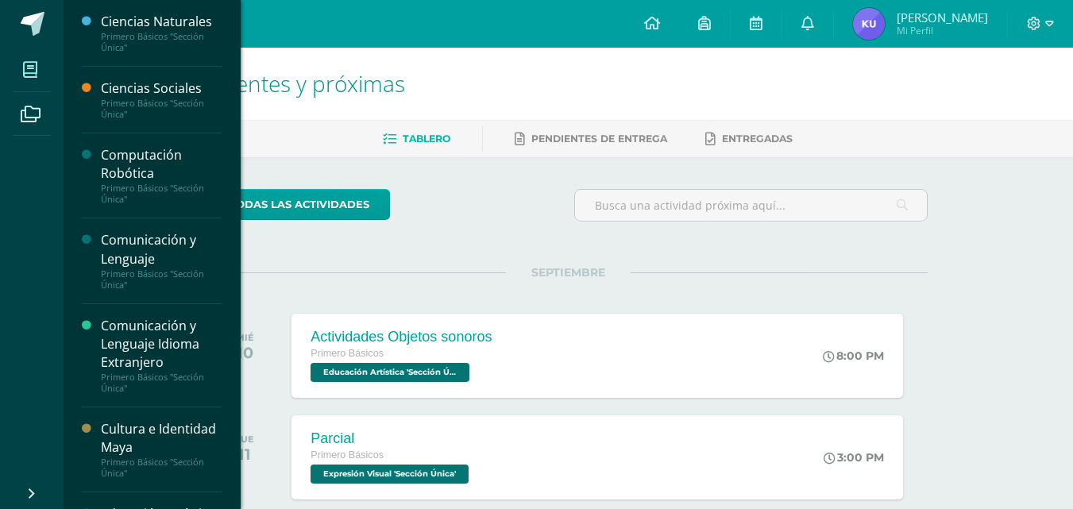  Describe the element at coordinates (161, 249) in the screenshot. I see `div: Comunicación y Lenguaje` at that location.